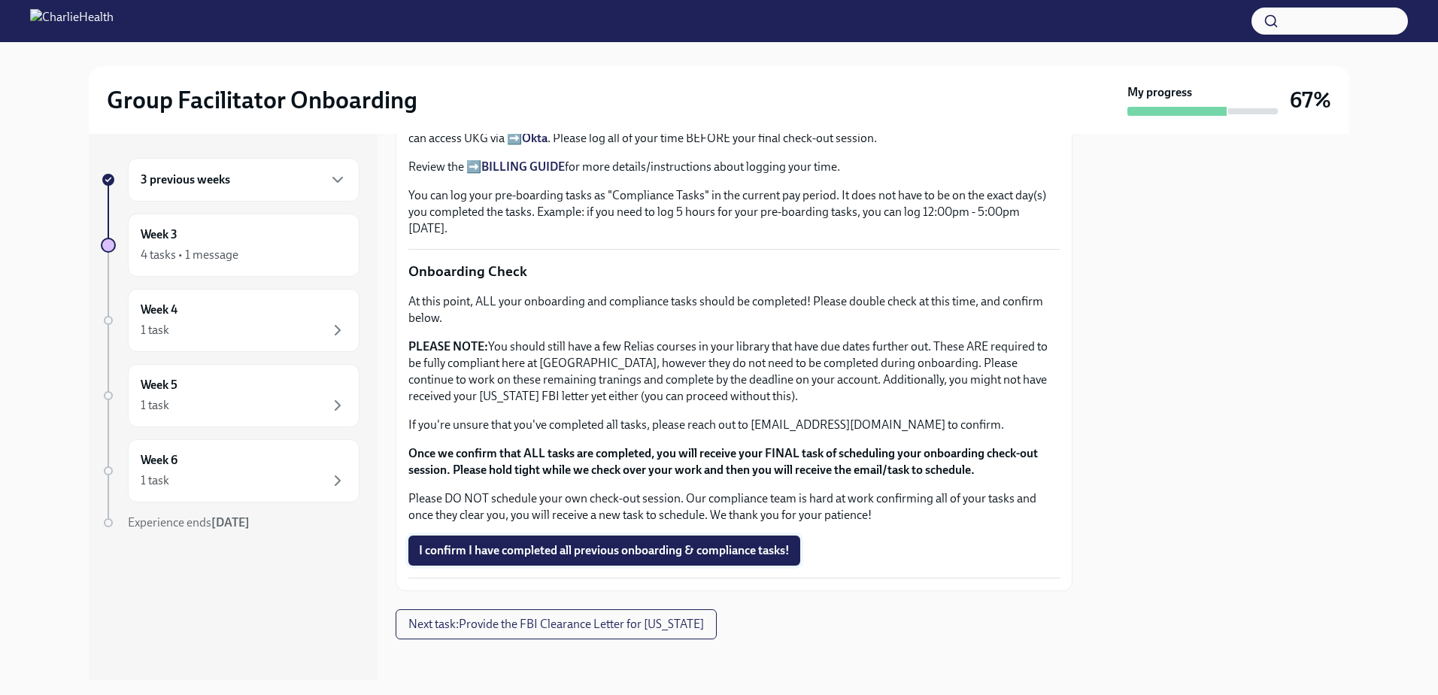  Describe the element at coordinates (244, 180) in the screenshot. I see `div: 3 previous weeks` at that location.